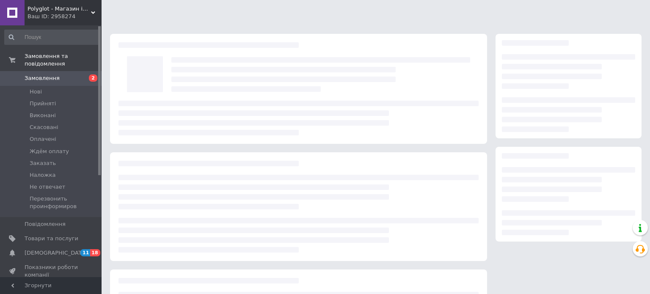 This screenshot has height=294, width=650. I want to click on span: Перезвонить проинформиров, so click(64, 203).